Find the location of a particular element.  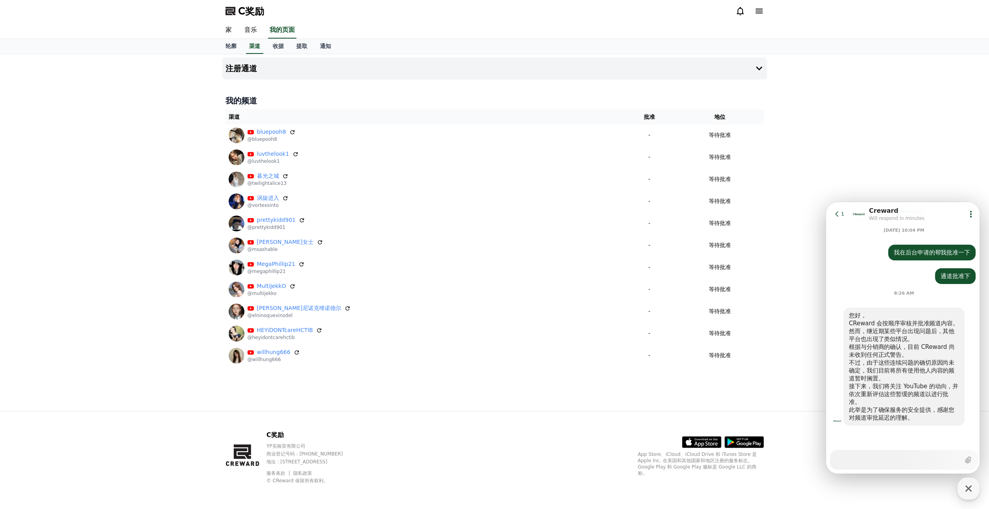

font: YP实验室有限公司 is located at coordinates (286, 446).